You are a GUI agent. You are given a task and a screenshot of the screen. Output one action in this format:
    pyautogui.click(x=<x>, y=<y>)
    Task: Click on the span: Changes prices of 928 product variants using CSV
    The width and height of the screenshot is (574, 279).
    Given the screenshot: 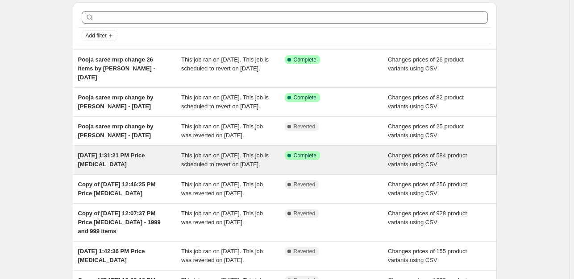 What is the action you would take?
    pyautogui.click(x=427, y=218)
    